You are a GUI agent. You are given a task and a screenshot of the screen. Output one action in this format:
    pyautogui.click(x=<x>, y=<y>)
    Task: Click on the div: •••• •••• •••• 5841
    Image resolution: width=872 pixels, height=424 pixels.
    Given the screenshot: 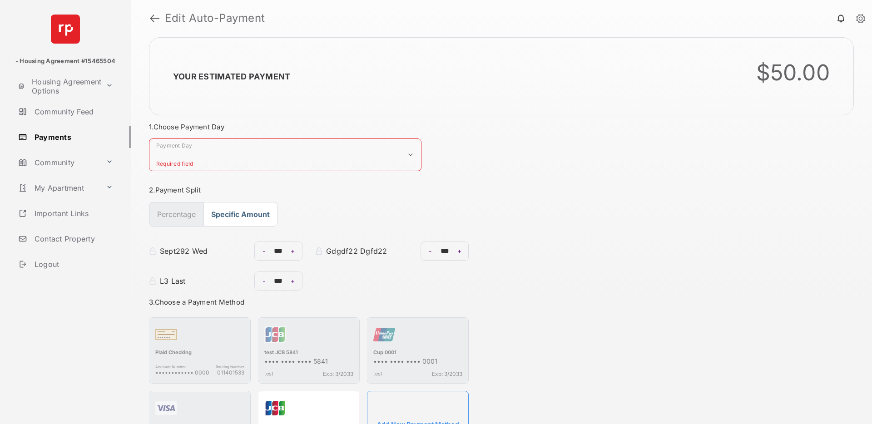 What is the action you would take?
    pyautogui.click(x=309, y=362)
    